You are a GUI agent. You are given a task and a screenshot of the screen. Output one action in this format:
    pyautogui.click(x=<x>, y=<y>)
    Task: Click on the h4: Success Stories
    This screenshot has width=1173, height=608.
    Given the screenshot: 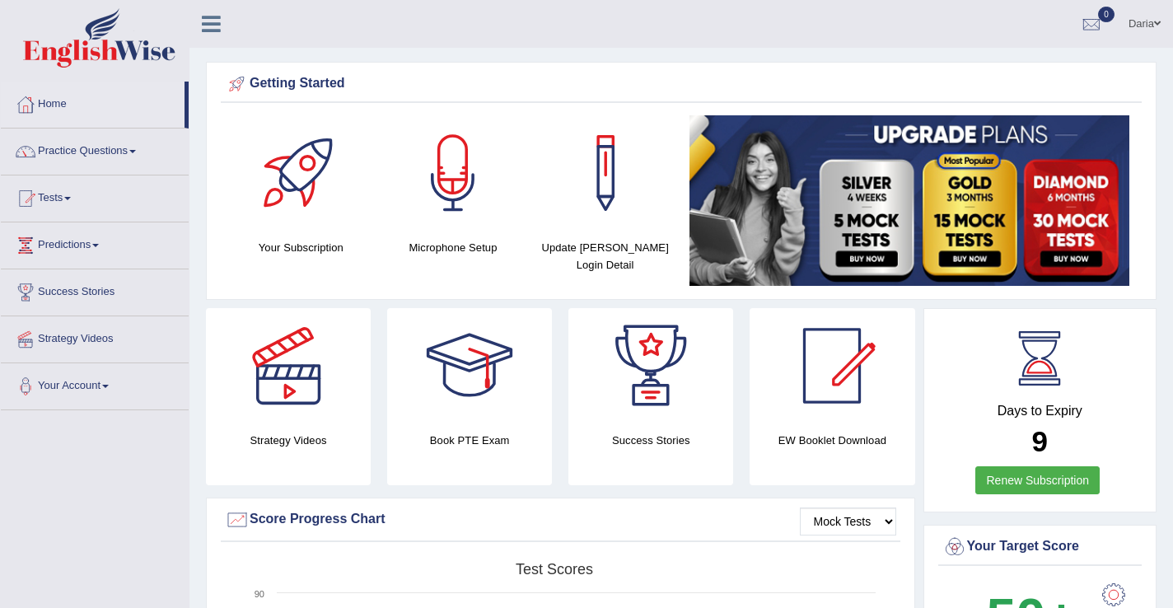 What is the action you would take?
    pyautogui.click(x=651, y=440)
    